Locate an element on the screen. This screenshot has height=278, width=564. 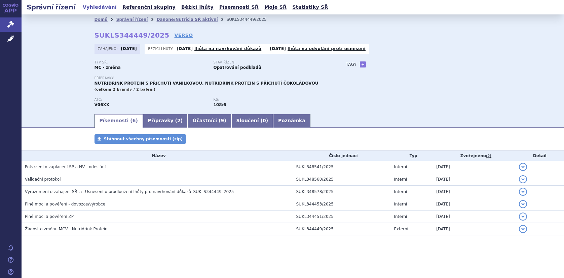
span: 9 is located at coordinates (222, 121).